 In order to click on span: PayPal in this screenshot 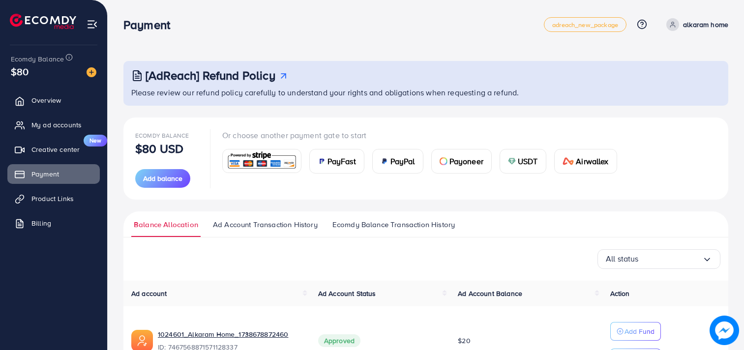, I will do `click(403, 161)`.